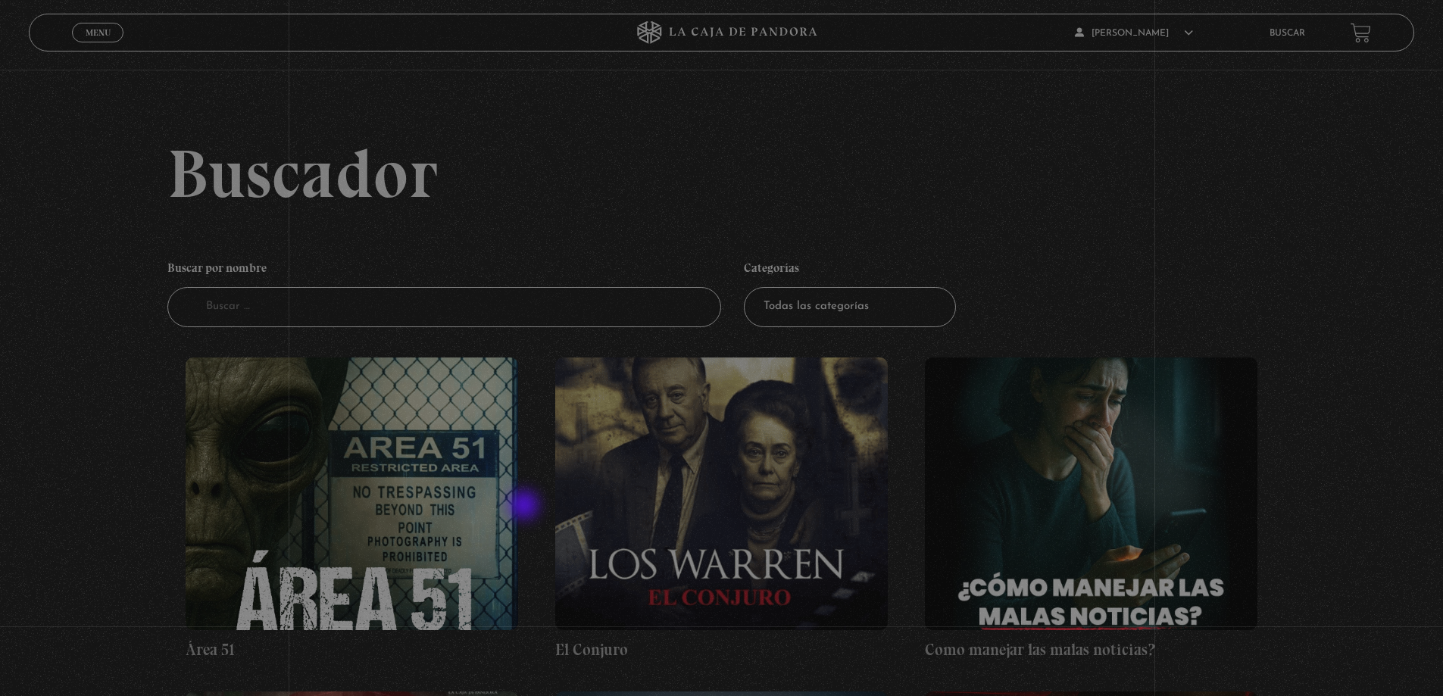 The width and height of the screenshot is (1443, 696). I want to click on h4: Buscar por nombre, so click(445, 270).